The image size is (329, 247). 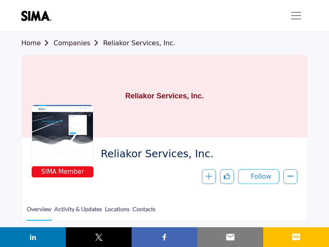 I want to click on span: Reliakor Services, Inc., so click(x=196, y=154).